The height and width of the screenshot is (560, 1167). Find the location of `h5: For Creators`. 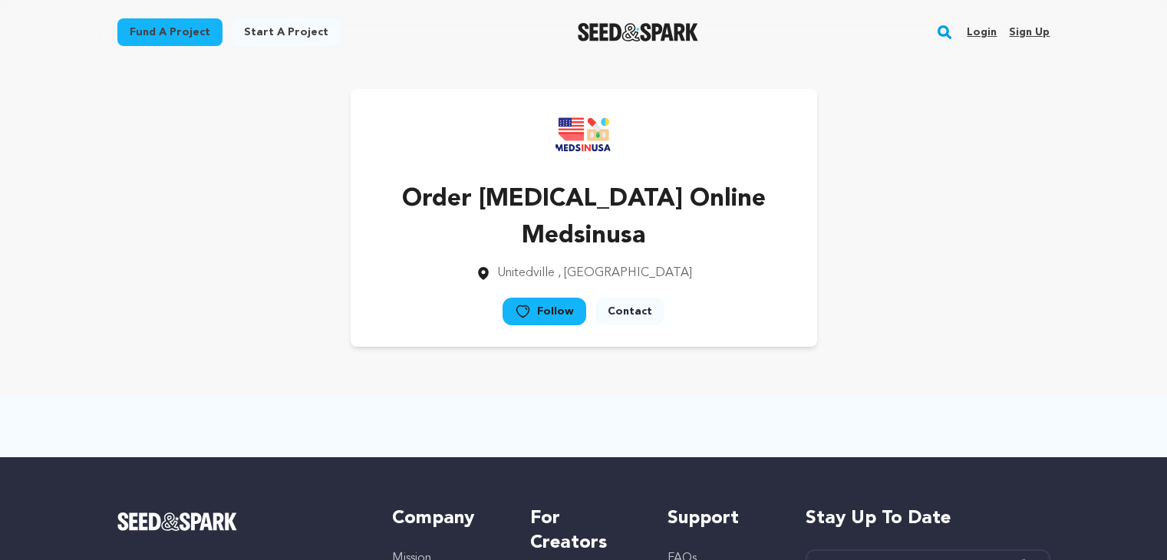

h5: For Creators is located at coordinates (583, 531).